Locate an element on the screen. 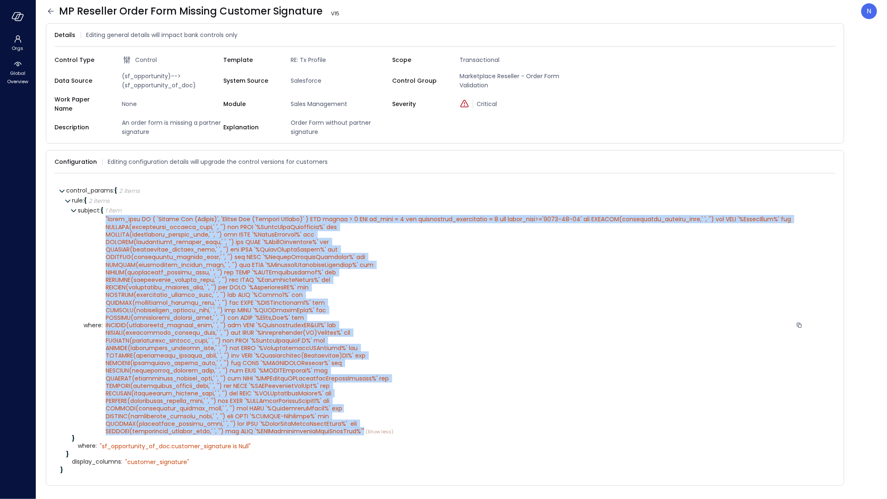 Image resolution: width=887 pixels, height=499 pixels. span: Details is located at coordinates (65, 35).